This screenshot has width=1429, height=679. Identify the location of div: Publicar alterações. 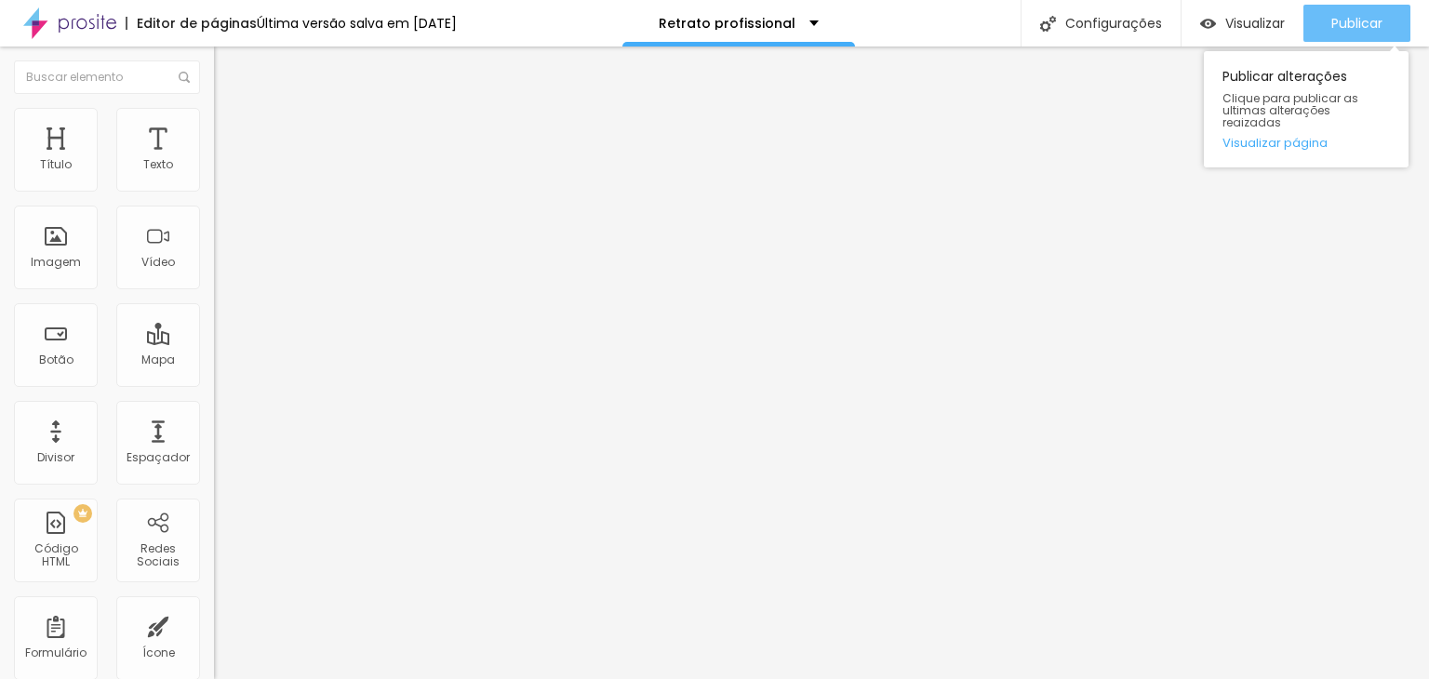
(1307, 109).